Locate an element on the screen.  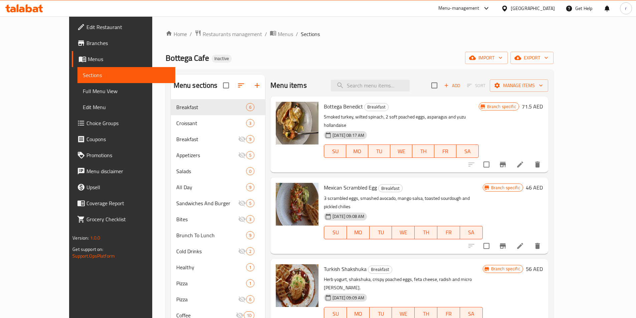
span: Brunch To Lunch is located at coordinates (211, 235).